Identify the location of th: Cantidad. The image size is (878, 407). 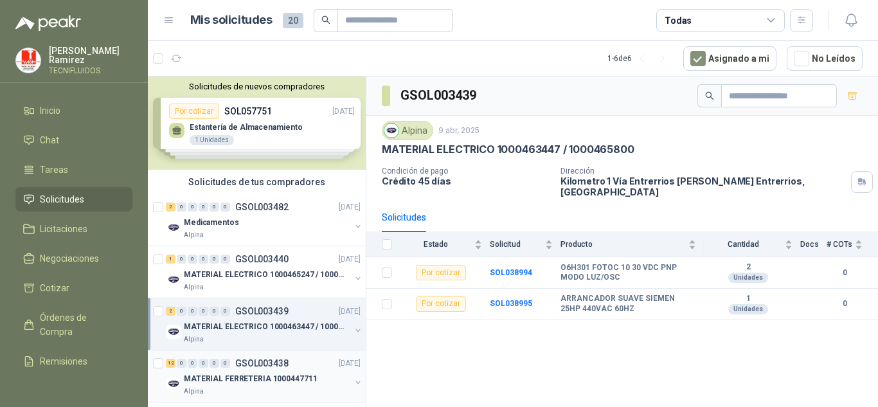
(752, 244).